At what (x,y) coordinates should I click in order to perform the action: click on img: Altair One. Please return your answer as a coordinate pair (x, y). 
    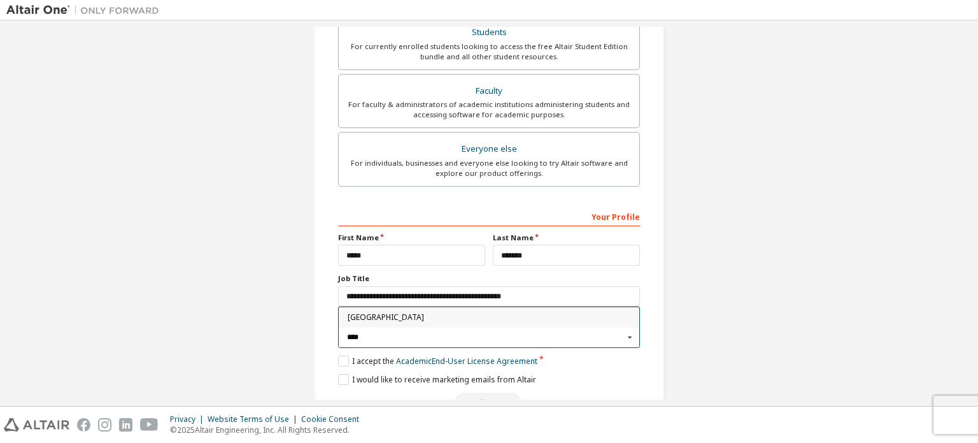
    Looking at the image, I should click on (86, 10).